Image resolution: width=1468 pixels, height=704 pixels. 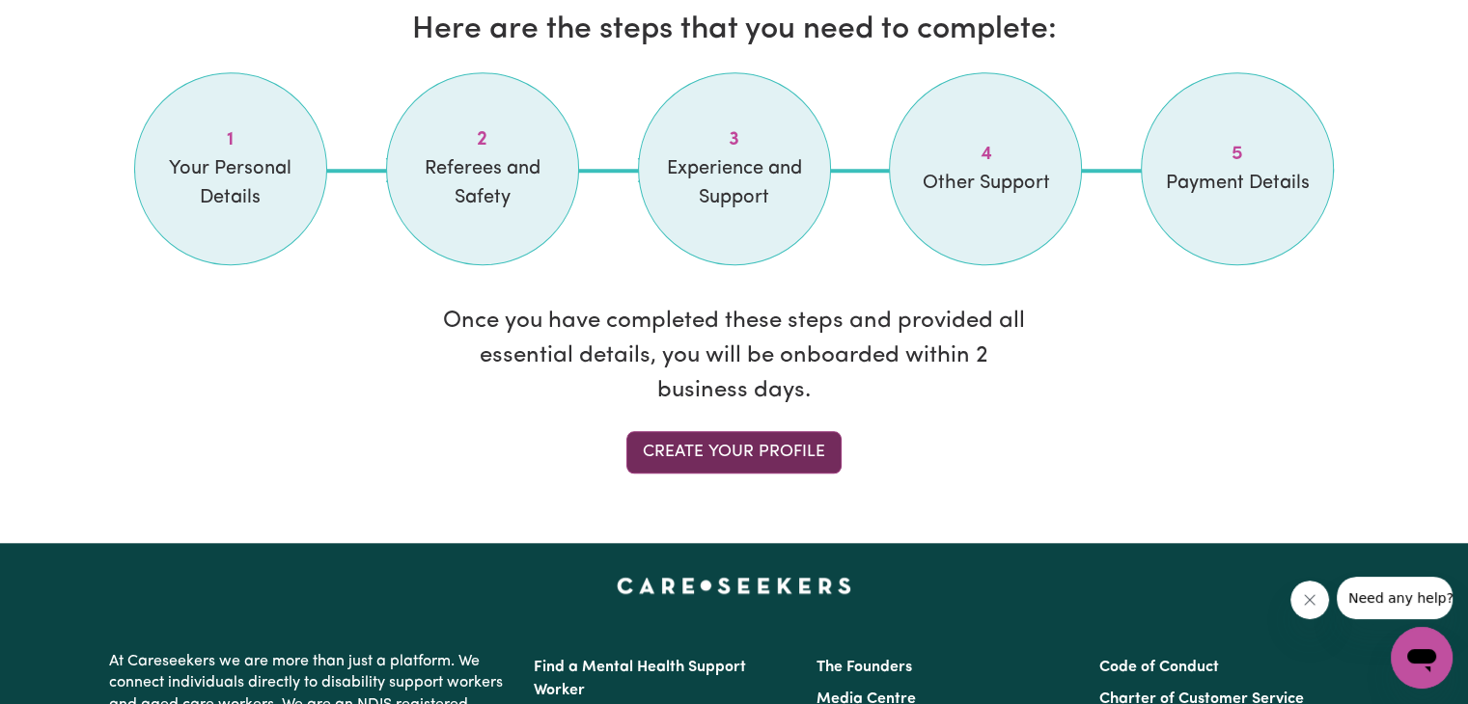 What do you see at coordinates (733, 453) in the screenshot?
I see `a: Create your profile` at bounding box center [733, 453].